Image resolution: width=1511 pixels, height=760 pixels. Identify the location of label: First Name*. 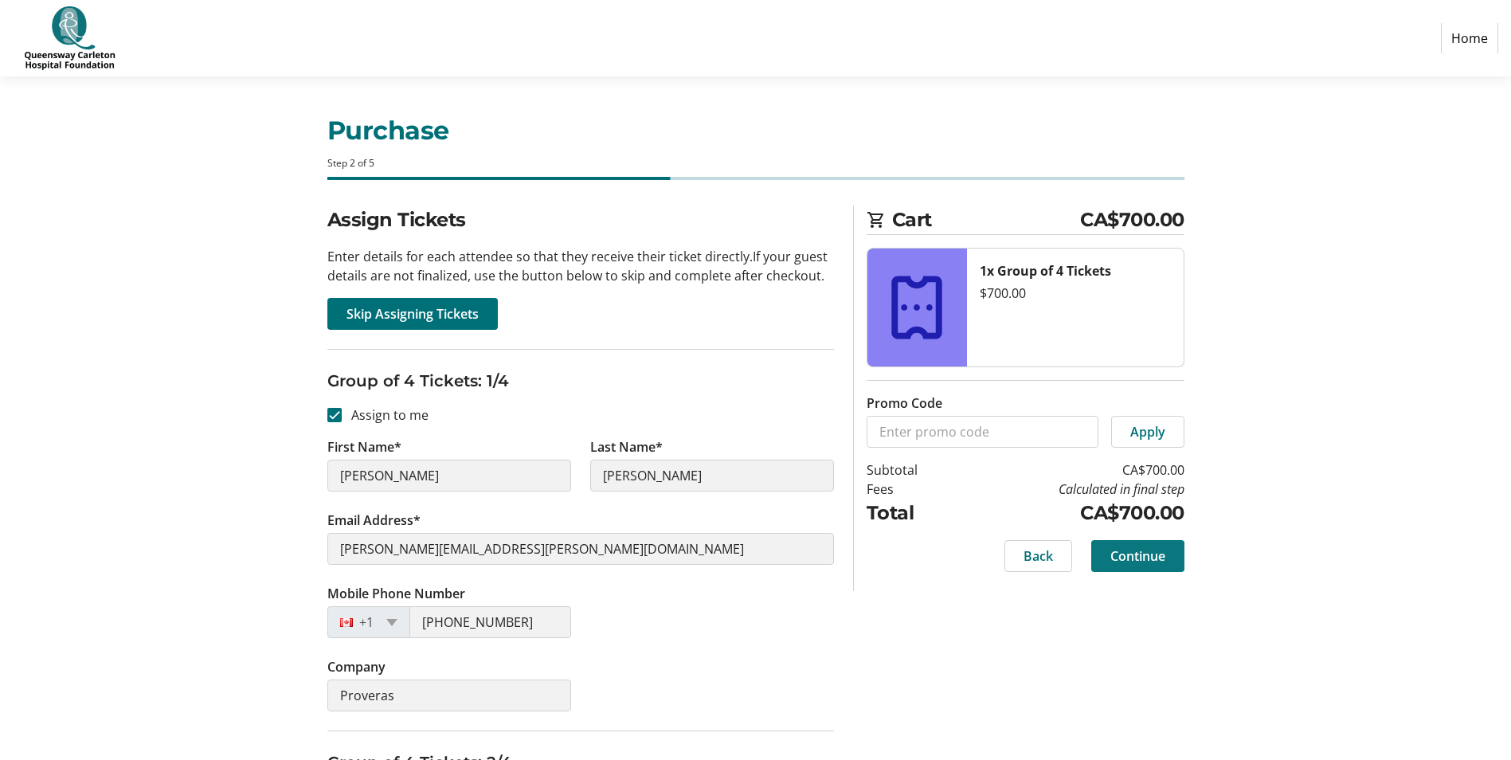
(364, 447).